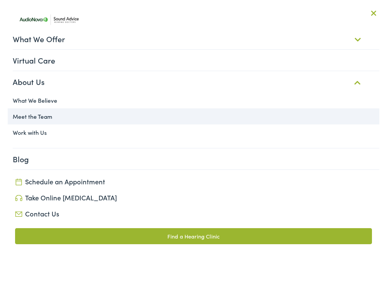  I want to click on img: Icon representing mail communication in a unique green color, indicative of contact or communicat..., so click(19, 213).